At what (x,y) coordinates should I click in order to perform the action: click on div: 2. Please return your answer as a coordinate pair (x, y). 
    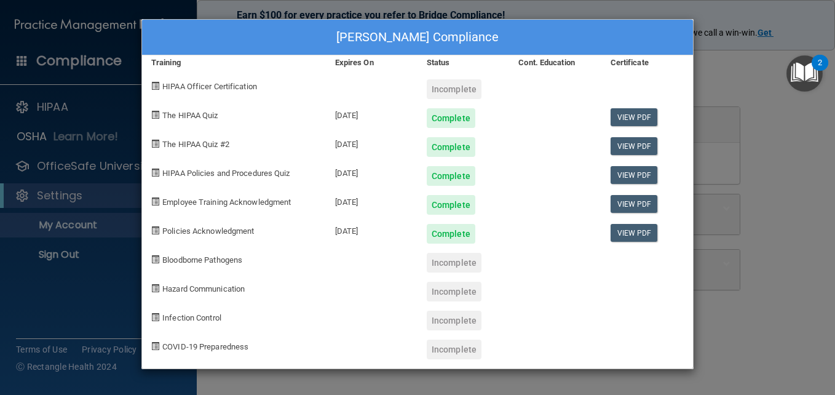
    Looking at the image, I should click on (820, 71).